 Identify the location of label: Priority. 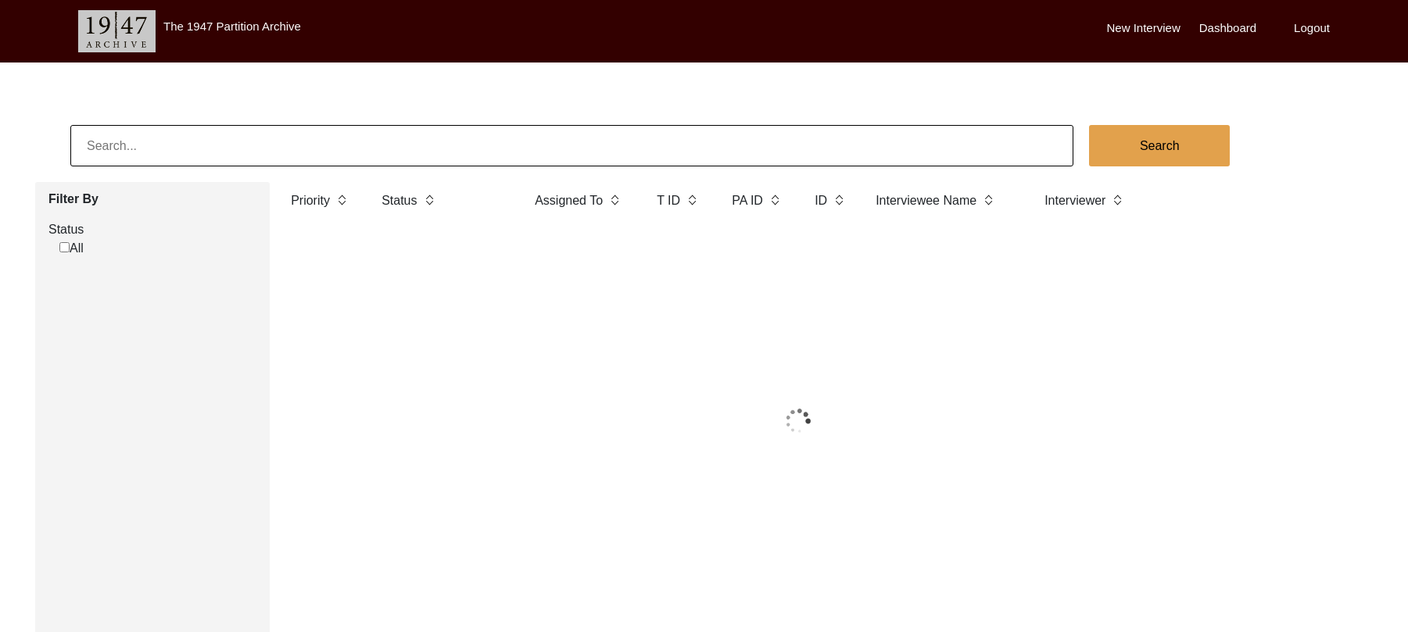
(310, 201).